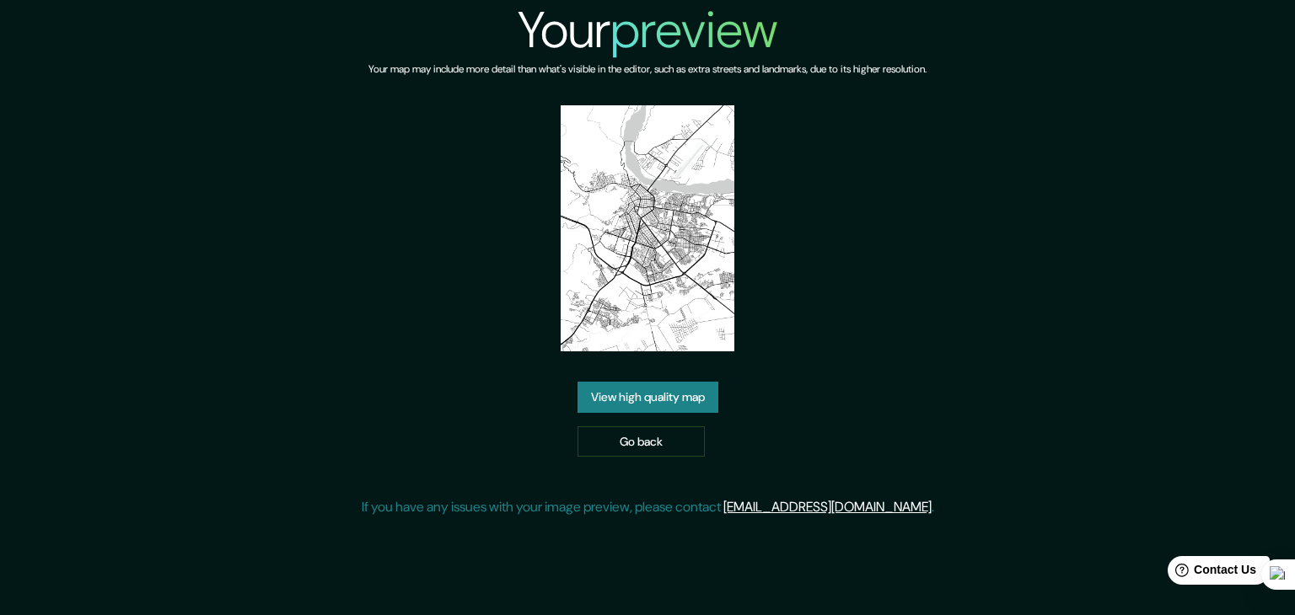 The image size is (1295, 615). Describe the element at coordinates (647, 69) in the screenshot. I see `h6: Your map may include more detail than what's visible in the editor, such as extra streets and lan...` at that location.